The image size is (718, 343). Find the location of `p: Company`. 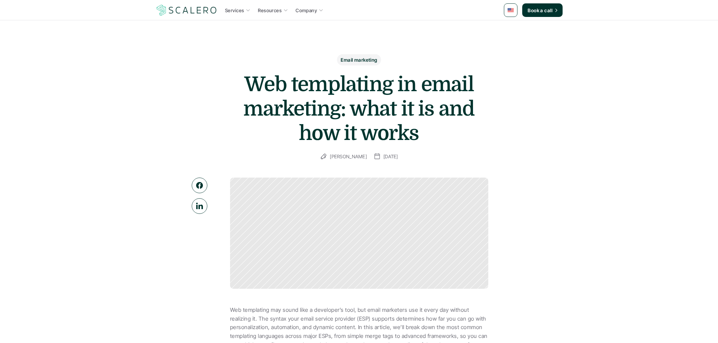

p: Company is located at coordinates (306, 10).